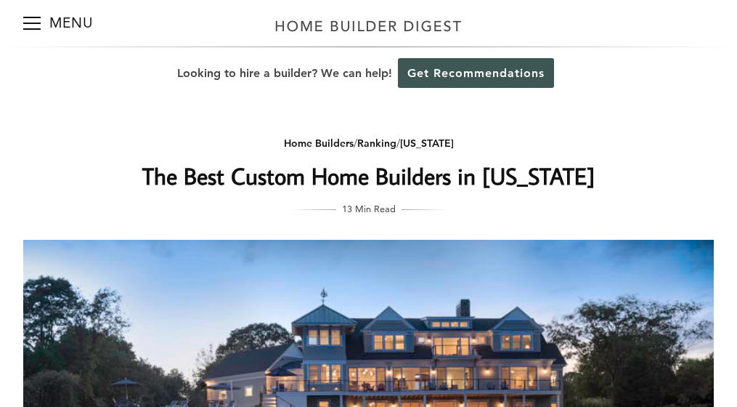 Image resolution: width=737 pixels, height=407 pixels. I want to click on a: Ranking, so click(377, 143).